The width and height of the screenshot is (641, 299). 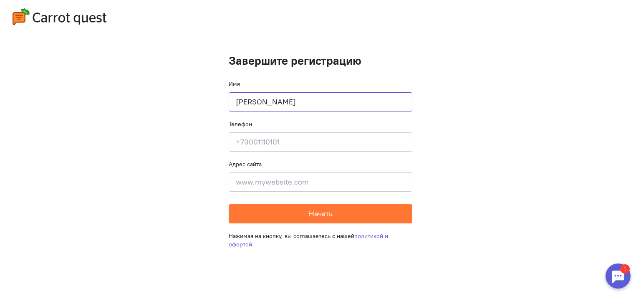 I want to click on input: +79001110101, so click(x=321, y=142).